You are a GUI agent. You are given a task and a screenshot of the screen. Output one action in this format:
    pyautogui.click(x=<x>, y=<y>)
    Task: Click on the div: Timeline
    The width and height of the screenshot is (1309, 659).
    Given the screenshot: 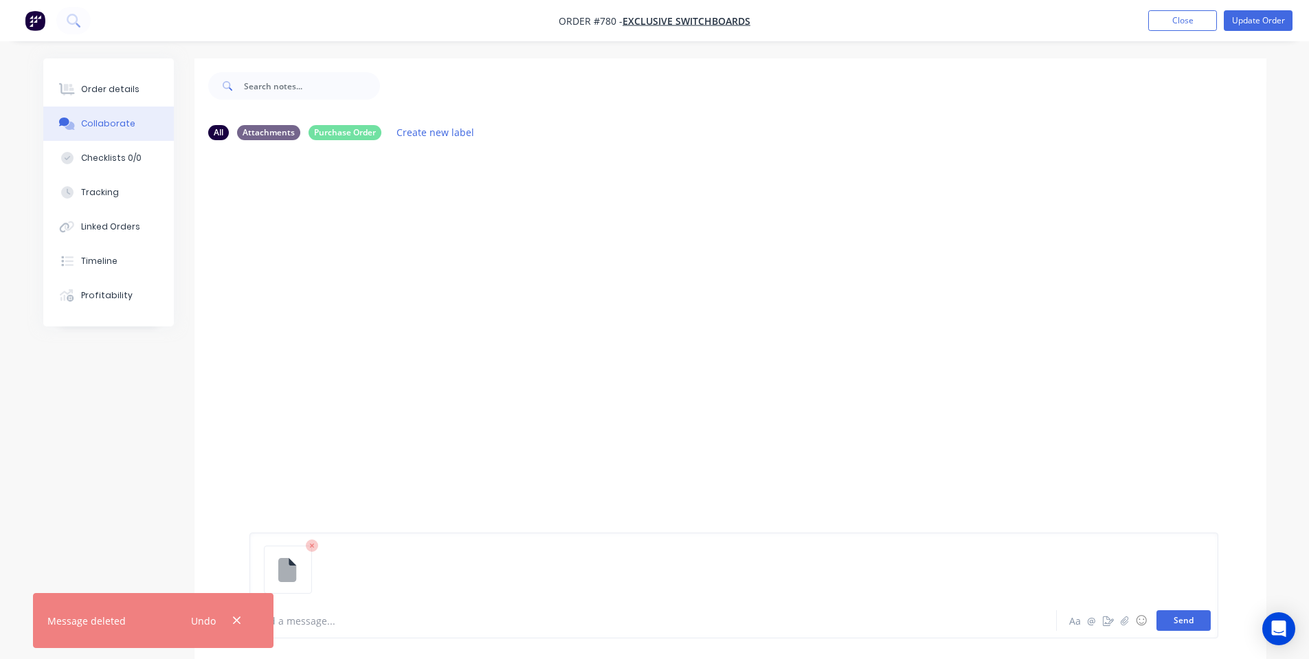 What is the action you would take?
    pyautogui.click(x=99, y=261)
    